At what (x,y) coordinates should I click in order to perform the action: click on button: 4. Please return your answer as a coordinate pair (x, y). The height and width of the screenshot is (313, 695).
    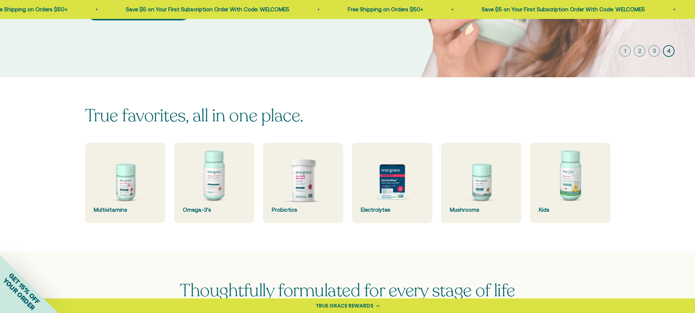
    Looking at the image, I should click on (669, 51).